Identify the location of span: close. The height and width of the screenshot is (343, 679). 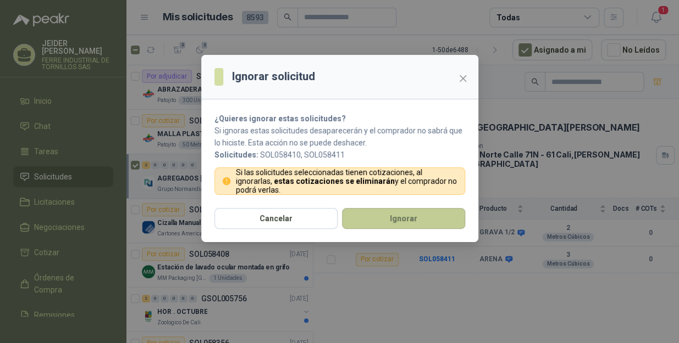
(463, 79).